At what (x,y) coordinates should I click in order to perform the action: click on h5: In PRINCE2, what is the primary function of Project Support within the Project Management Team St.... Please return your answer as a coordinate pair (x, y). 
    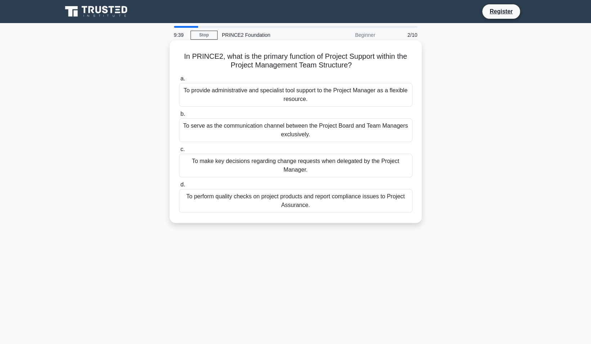
    Looking at the image, I should click on (296, 61).